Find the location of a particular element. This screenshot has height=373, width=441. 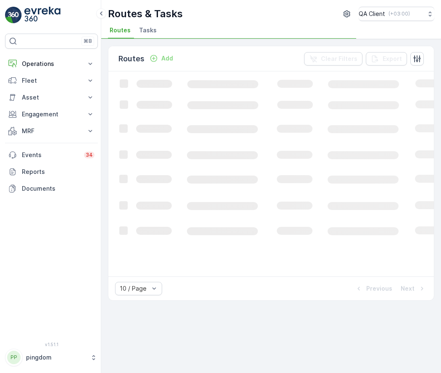

button: MRF is located at coordinates (51, 131).